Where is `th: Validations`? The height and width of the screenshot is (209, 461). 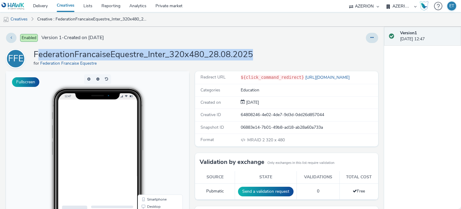 th: Validations is located at coordinates (318, 177).